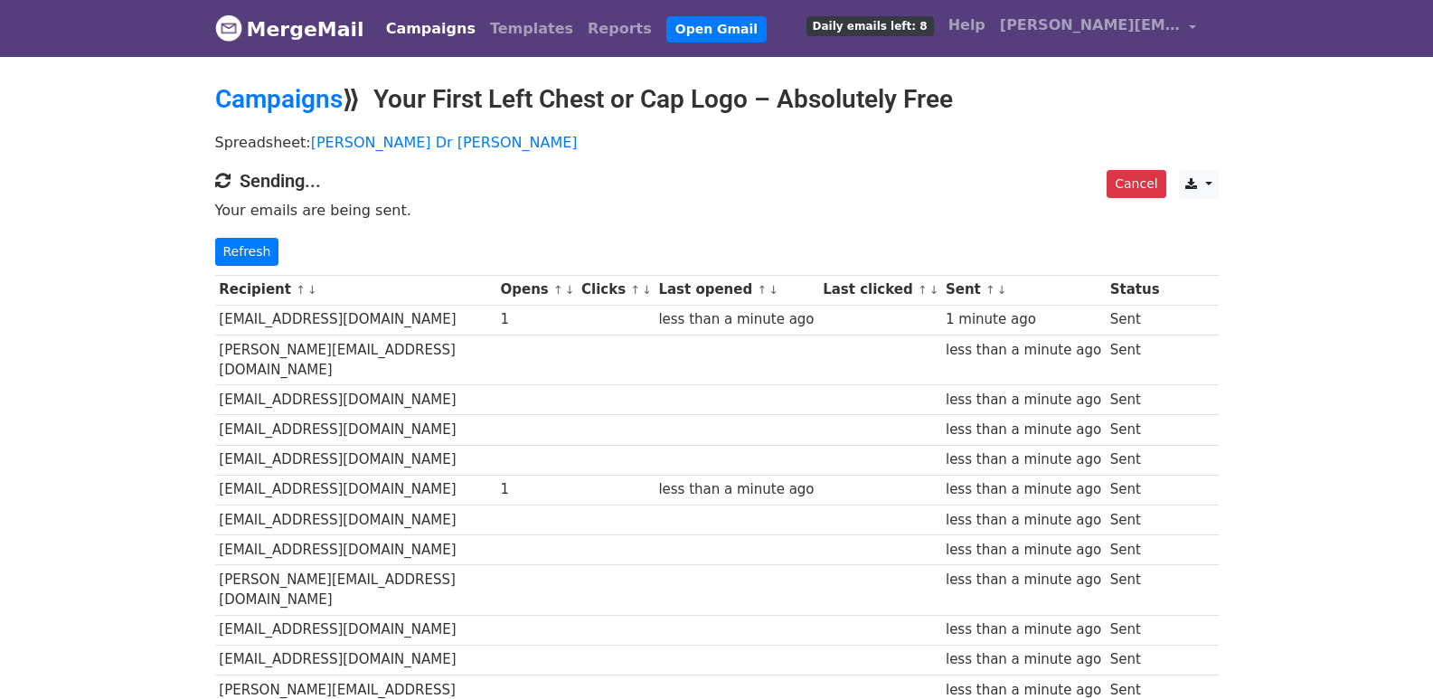  What do you see at coordinates (1023, 319) in the screenshot?
I see `div: 1 minute ago` at bounding box center [1023, 319].